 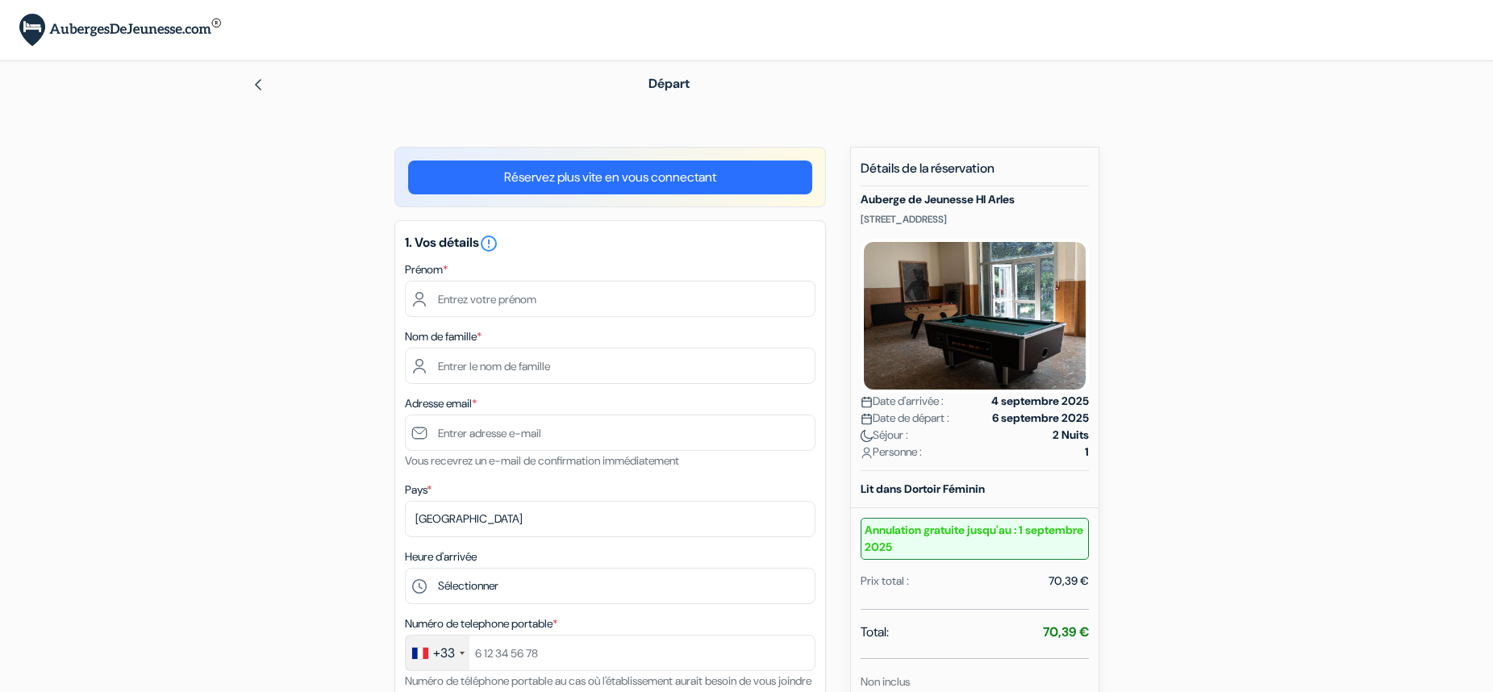 What do you see at coordinates (1087, 452) in the screenshot?
I see `strong: 1` at bounding box center [1087, 452].